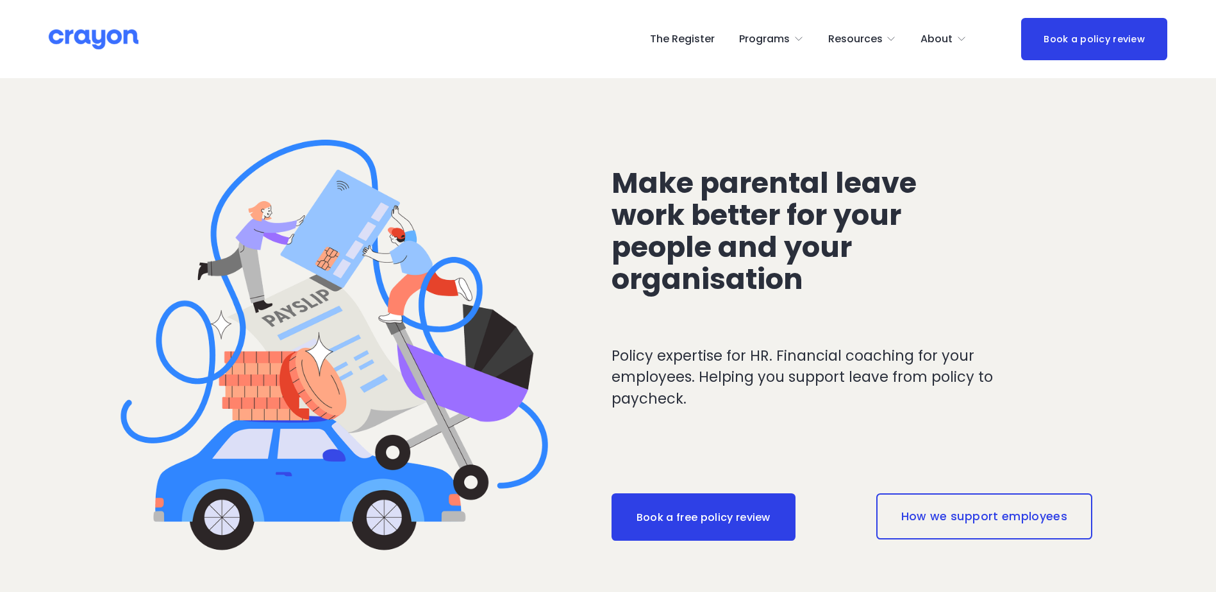 The width and height of the screenshot is (1216, 592). I want to click on a: The Register, so click(682, 39).